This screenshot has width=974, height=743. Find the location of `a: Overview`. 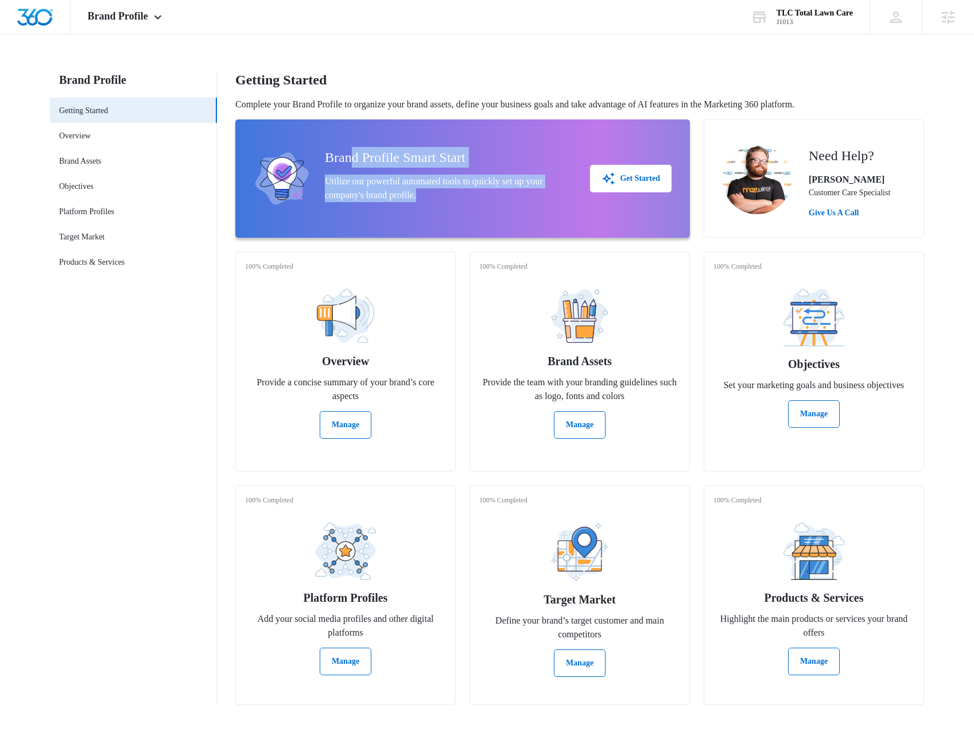

a: Overview is located at coordinates (75, 136).